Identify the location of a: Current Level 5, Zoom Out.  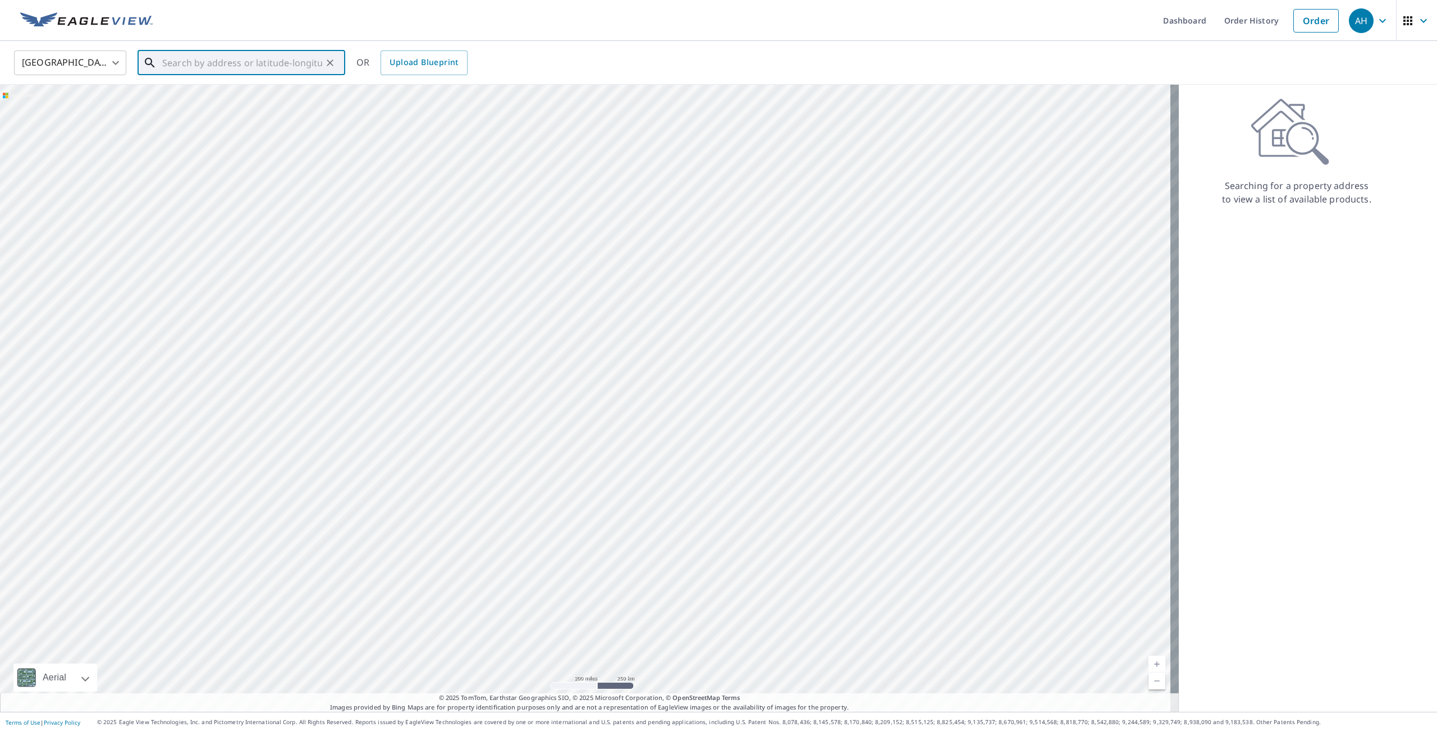
(1157, 681).